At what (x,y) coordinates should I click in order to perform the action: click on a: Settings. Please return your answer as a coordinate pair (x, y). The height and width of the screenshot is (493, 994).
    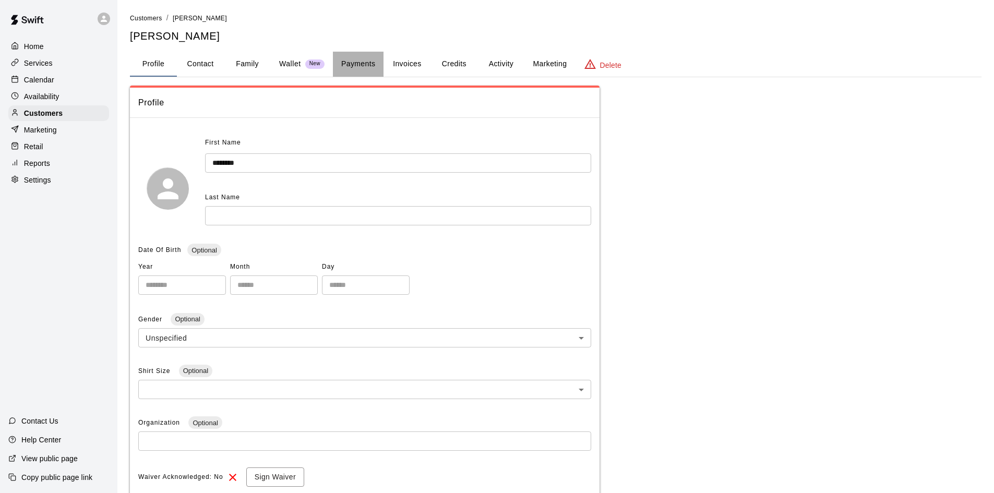
    Looking at the image, I should click on (58, 180).